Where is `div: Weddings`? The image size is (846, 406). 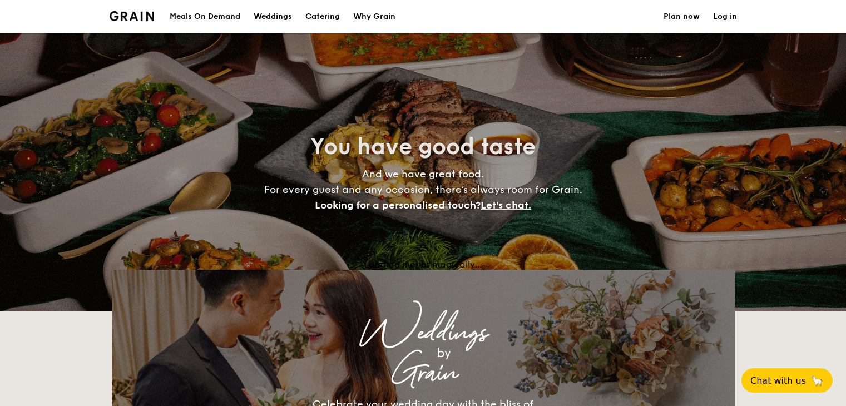
div: Weddings is located at coordinates (423, 333).